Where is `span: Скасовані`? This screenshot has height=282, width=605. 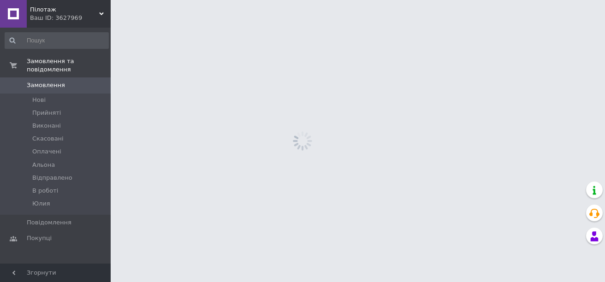
span: Скасовані is located at coordinates (48, 139).